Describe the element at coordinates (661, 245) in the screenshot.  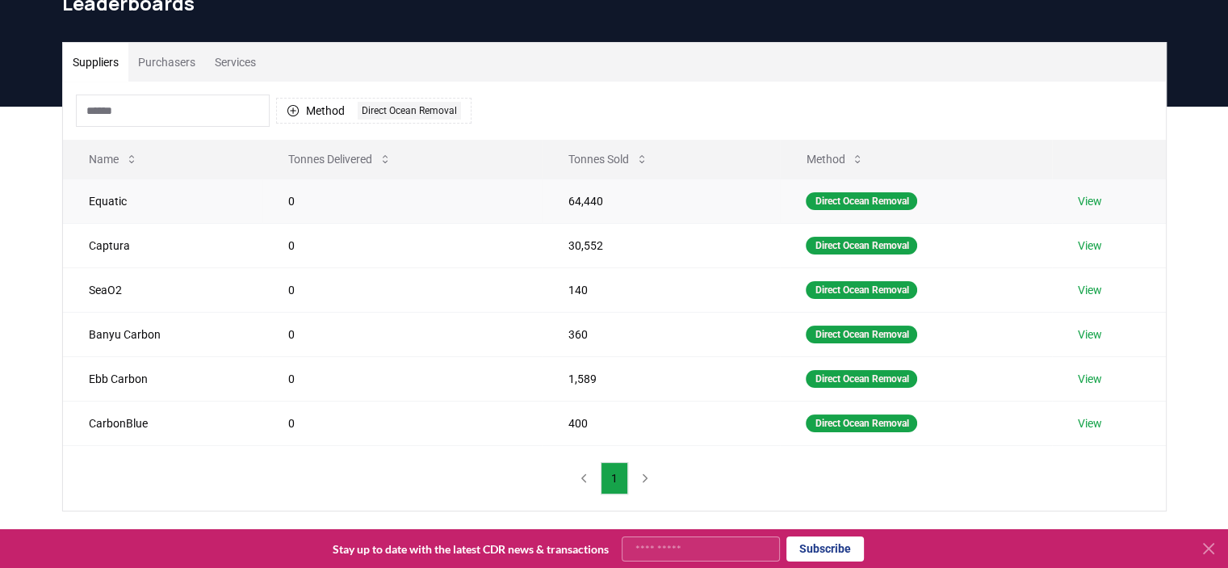
I see `td: 30,552` at that location.